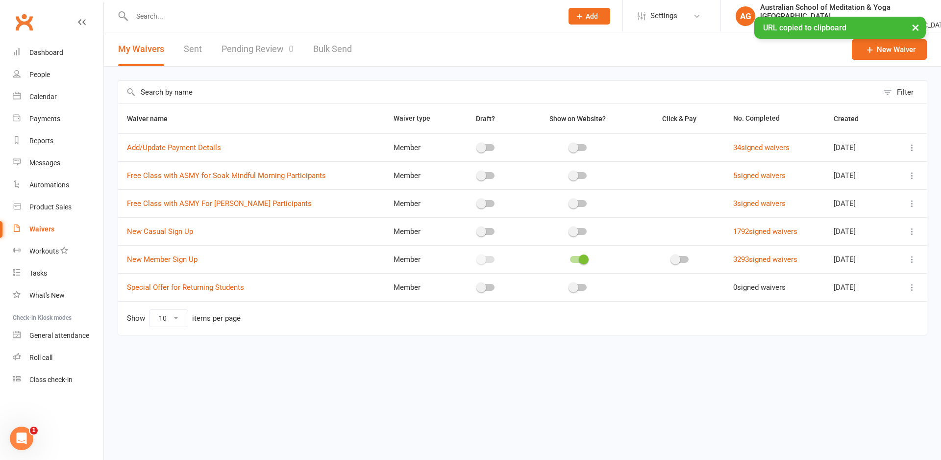  I want to click on a: Class kiosk mode, so click(58, 379).